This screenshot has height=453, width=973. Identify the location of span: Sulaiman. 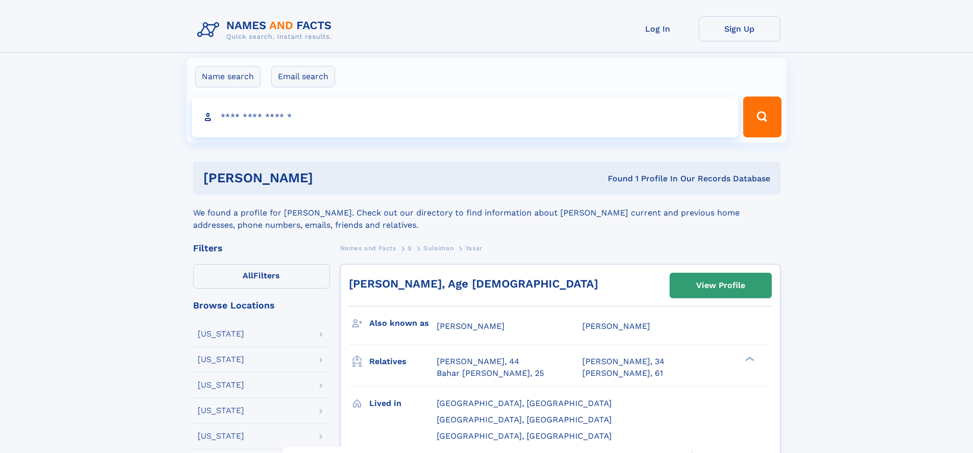
(438, 248).